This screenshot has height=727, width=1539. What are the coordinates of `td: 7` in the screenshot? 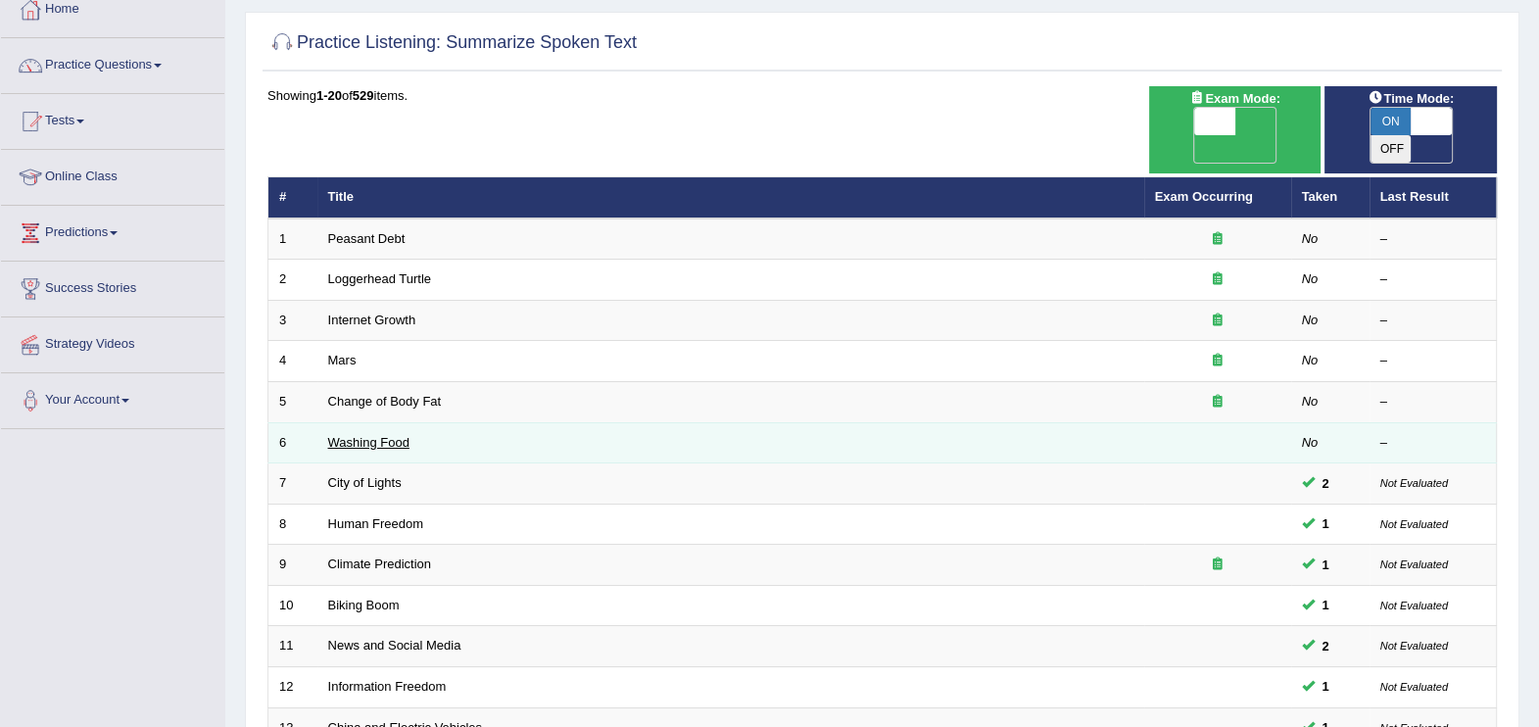 It's located at (293, 484).